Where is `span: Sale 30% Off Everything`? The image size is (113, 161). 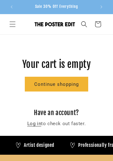
span: Sale 30% Off Everything is located at coordinates (57, 6).